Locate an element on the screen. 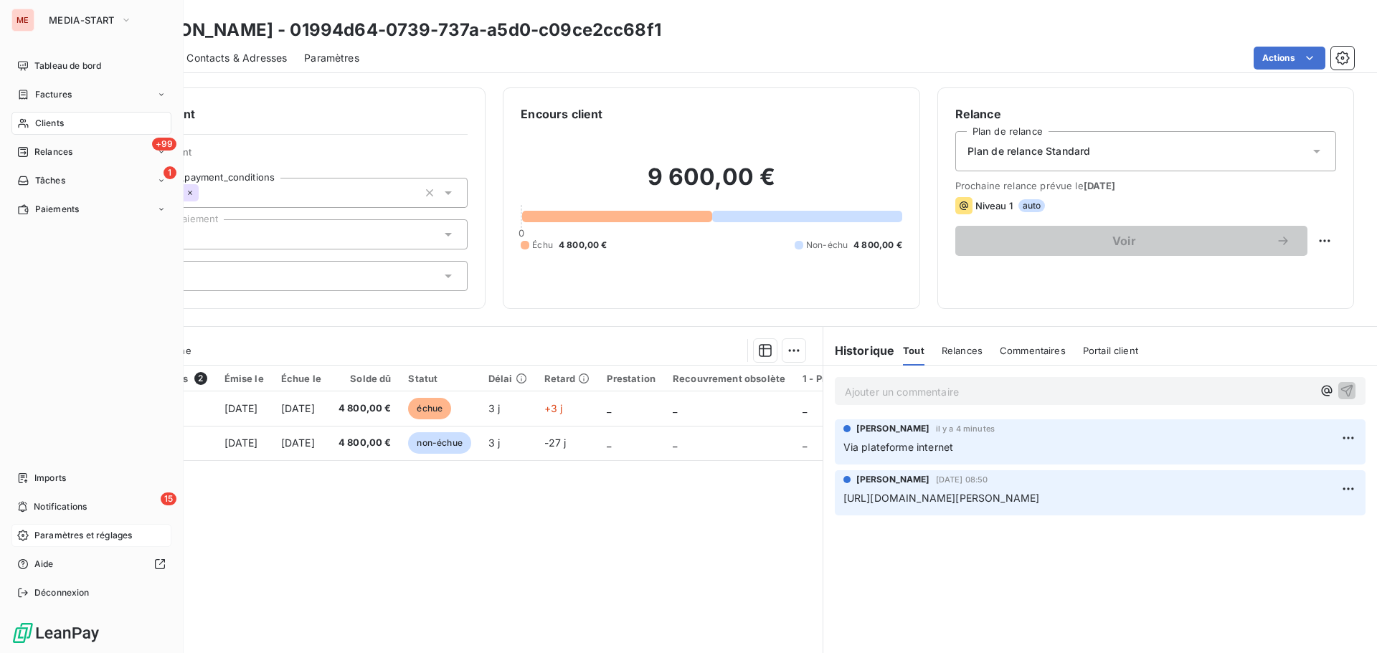 The width and height of the screenshot is (1377, 653). span: 1 is located at coordinates (170, 173).